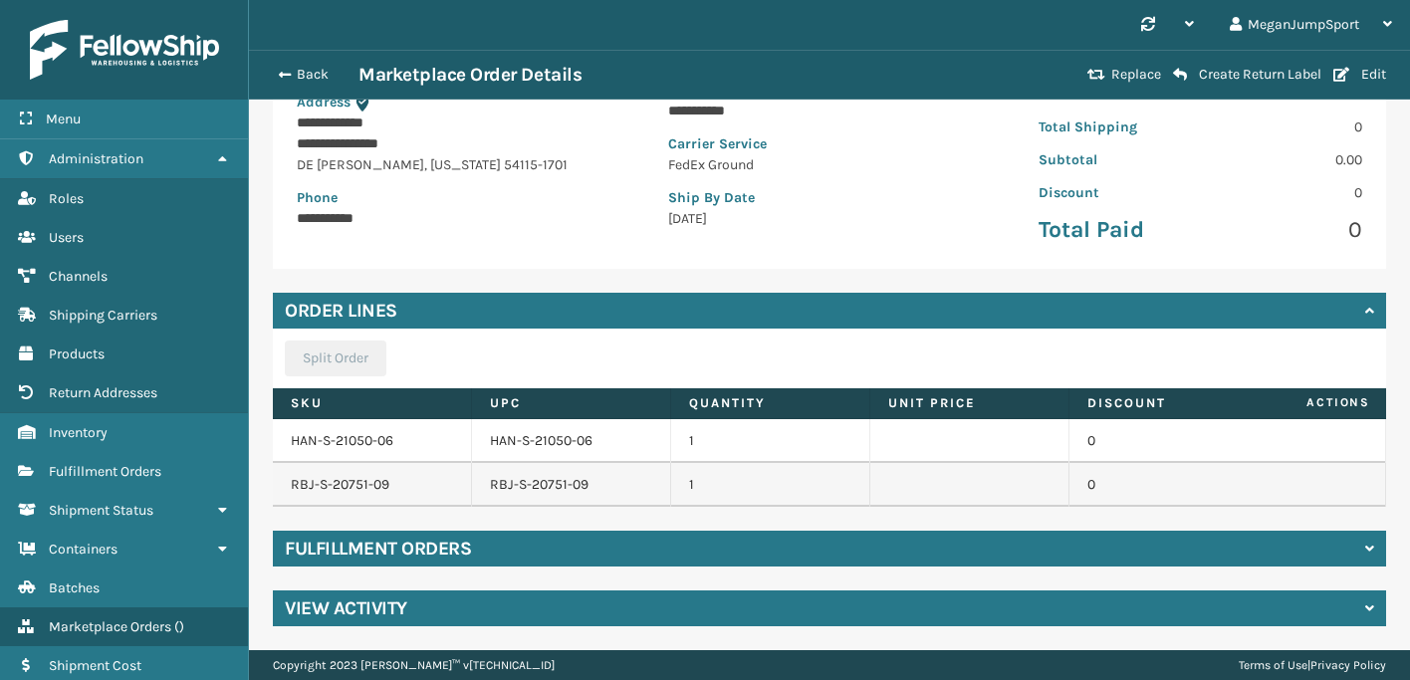 Image resolution: width=1410 pixels, height=680 pixels. I want to click on span: Shipment Status, so click(101, 510).